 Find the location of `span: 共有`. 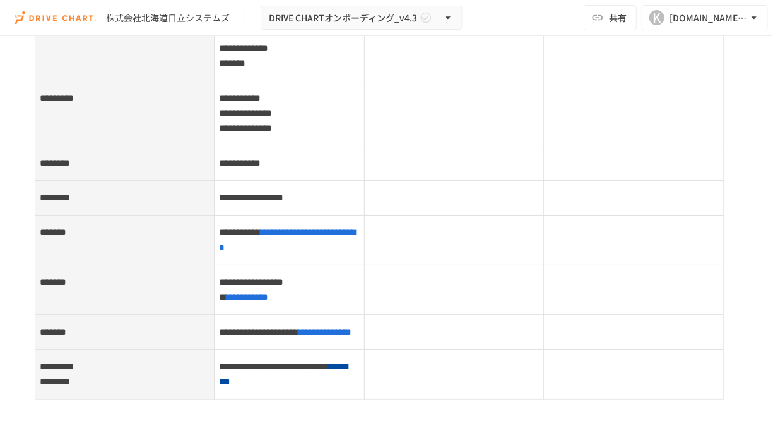

span: 共有 is located at coordinates (618, 18).